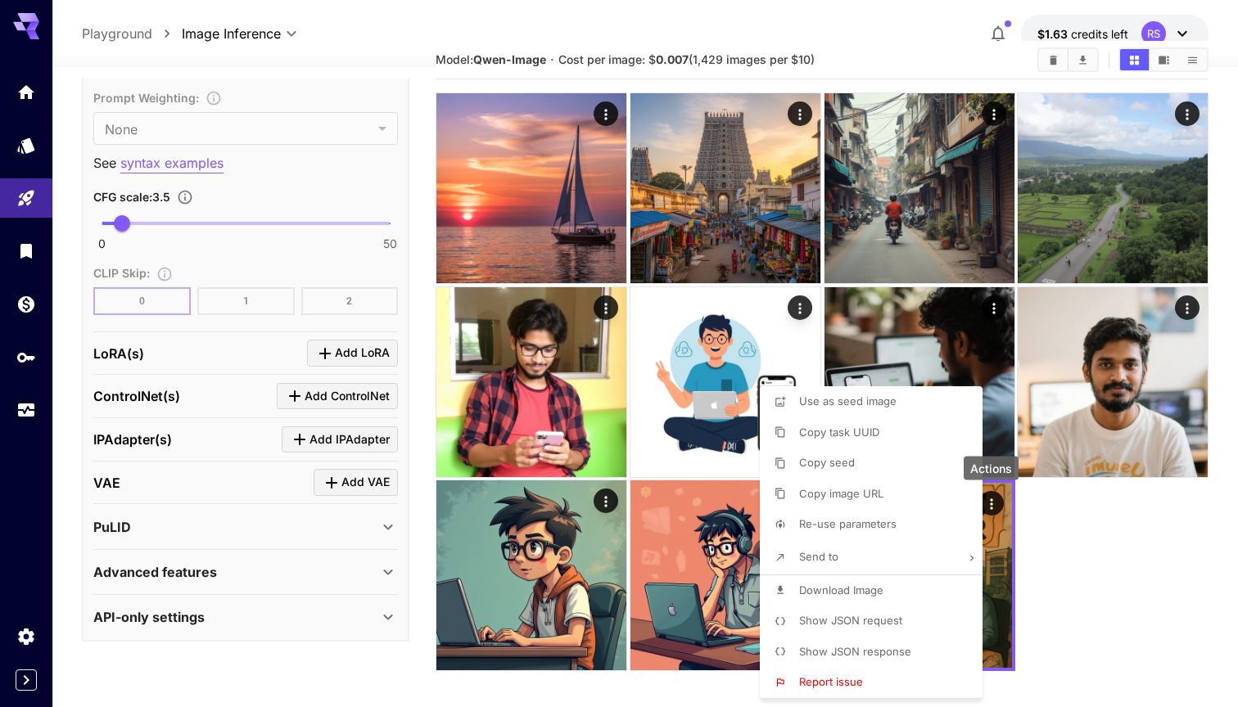 The image size is (1238, 707). What do you see at coordinates (827, 462) in the screenshot?
I see `span: Copy seed` at bounding box center [827, 462].